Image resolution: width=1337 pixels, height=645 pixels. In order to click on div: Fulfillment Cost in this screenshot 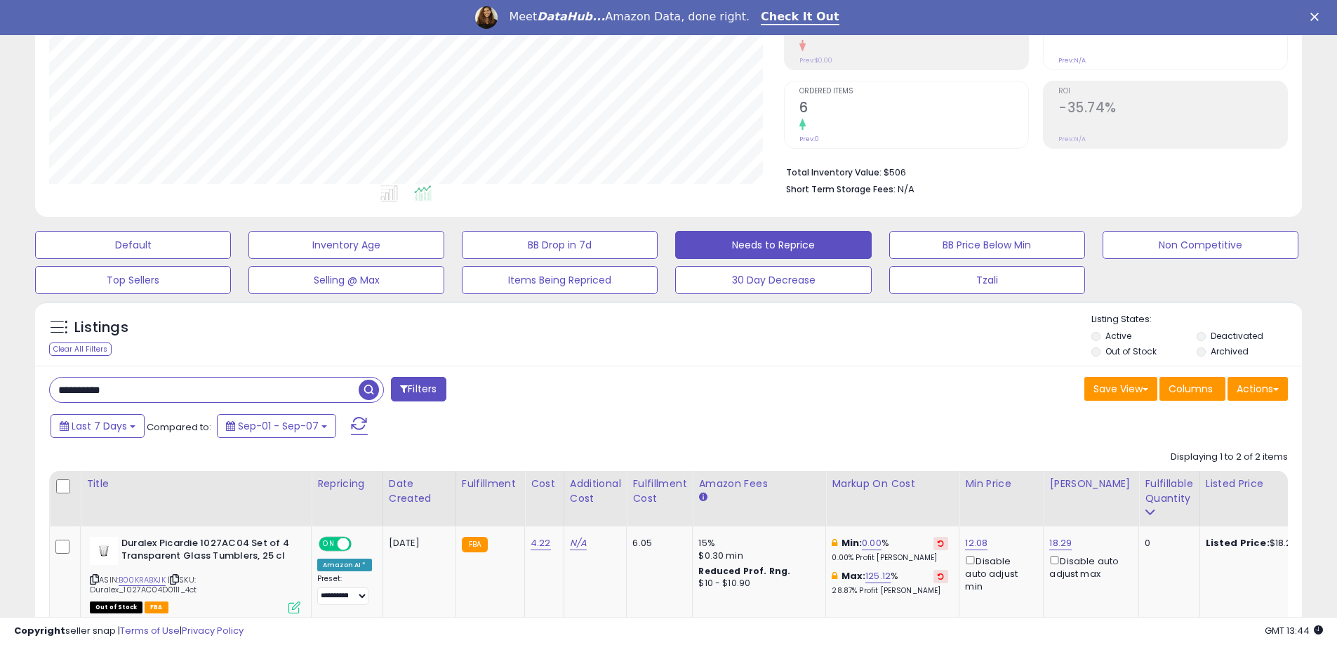, I will do `click(659, 491)`.